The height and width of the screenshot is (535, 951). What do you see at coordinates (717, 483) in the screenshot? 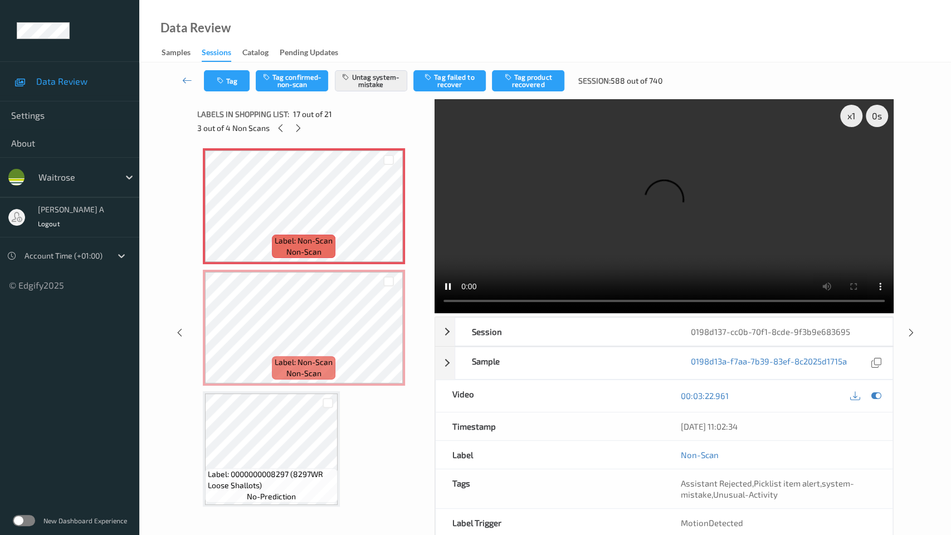
I see `span: Assistant Rejected` at bounding box center [717, 483].